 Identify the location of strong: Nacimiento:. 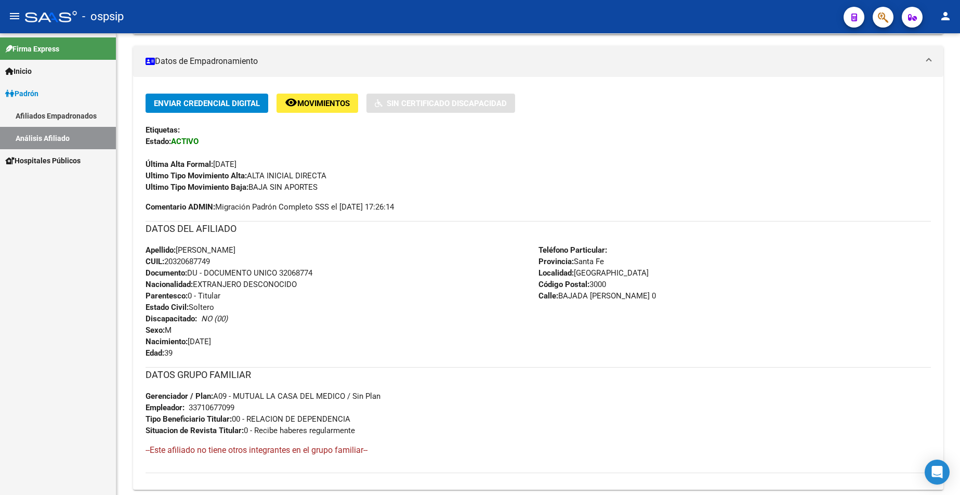
(166, 341).